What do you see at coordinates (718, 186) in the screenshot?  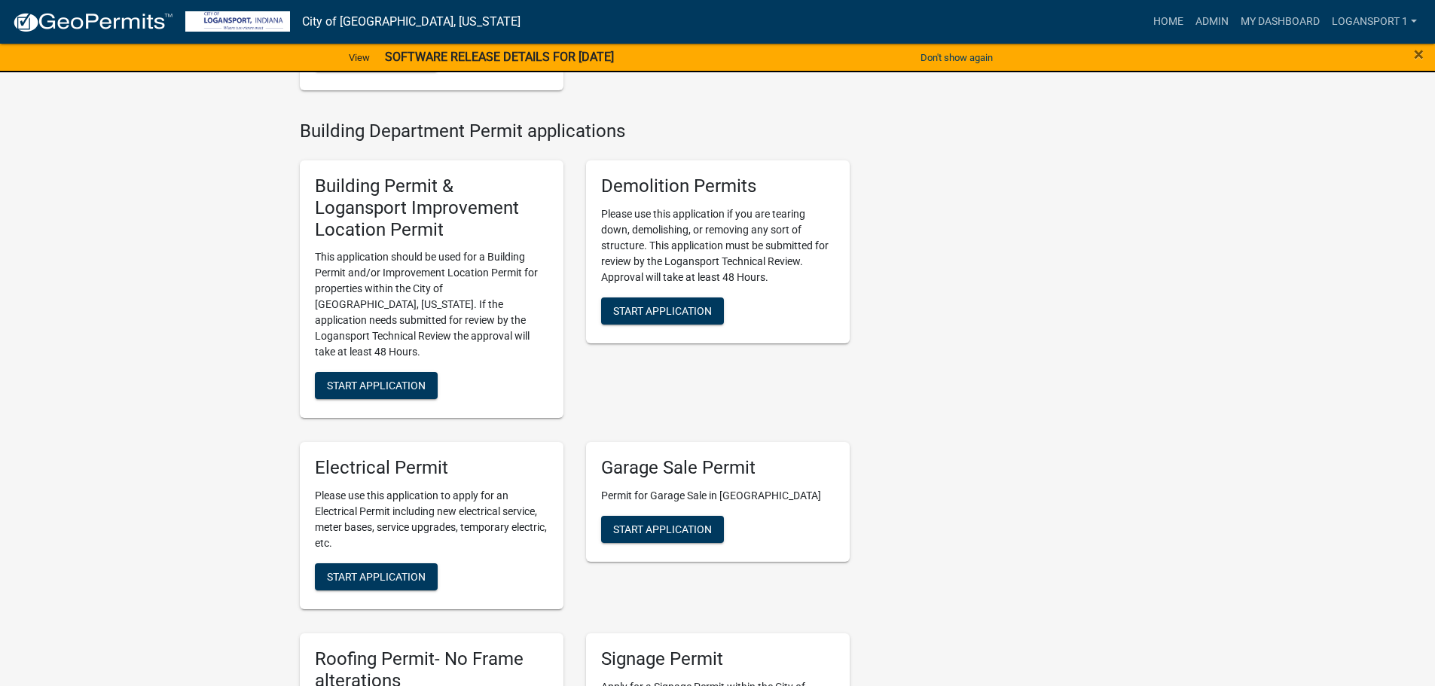 I see `h5: Demolition Permits` at bounding box center [718, 186].